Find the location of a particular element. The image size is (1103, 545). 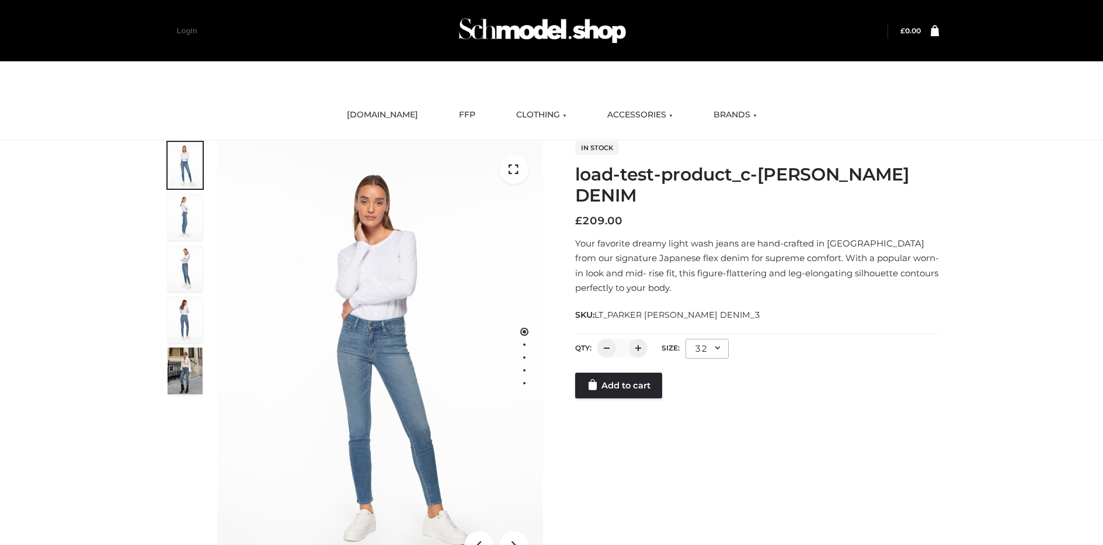

span: SKU: is located at coordinates (668, 315).